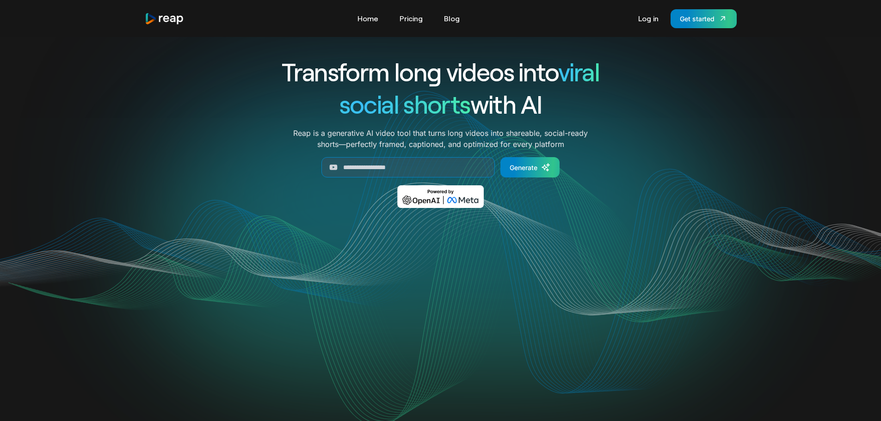 The image size is (881, 421). Describe the element at coordinates (441, 167) in the screenshot. I see `form: Generate Form` at that location.